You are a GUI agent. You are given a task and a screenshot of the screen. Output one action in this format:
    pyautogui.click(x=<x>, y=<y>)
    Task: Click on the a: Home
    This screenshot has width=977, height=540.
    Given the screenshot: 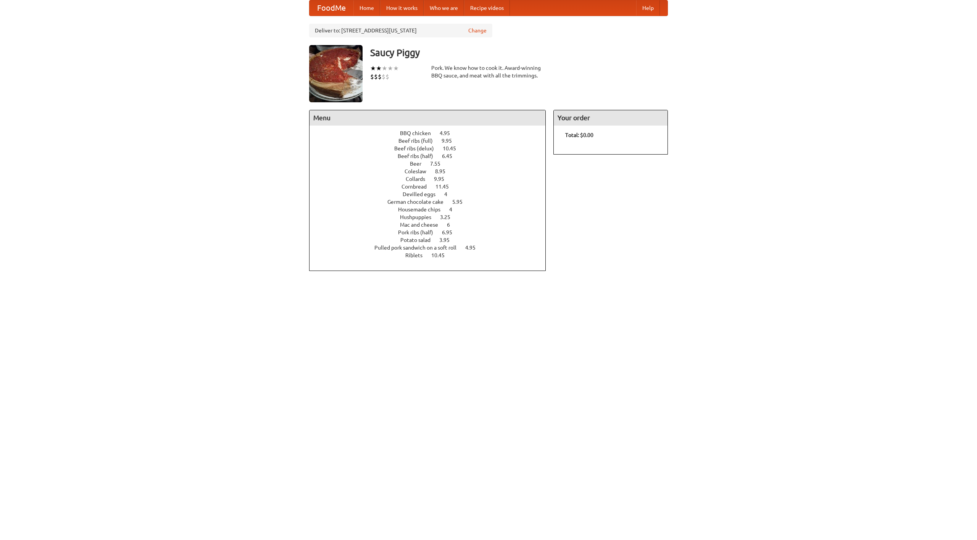 What is the action you would take?
    pyautogui.click(x=367, y=8)
    